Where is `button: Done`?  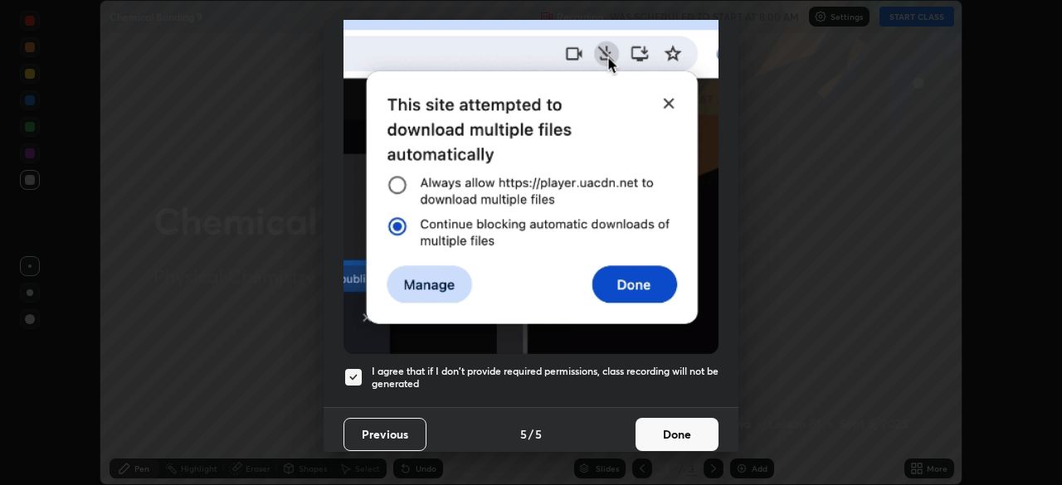 button: Done is located at coordinates (677, 435).